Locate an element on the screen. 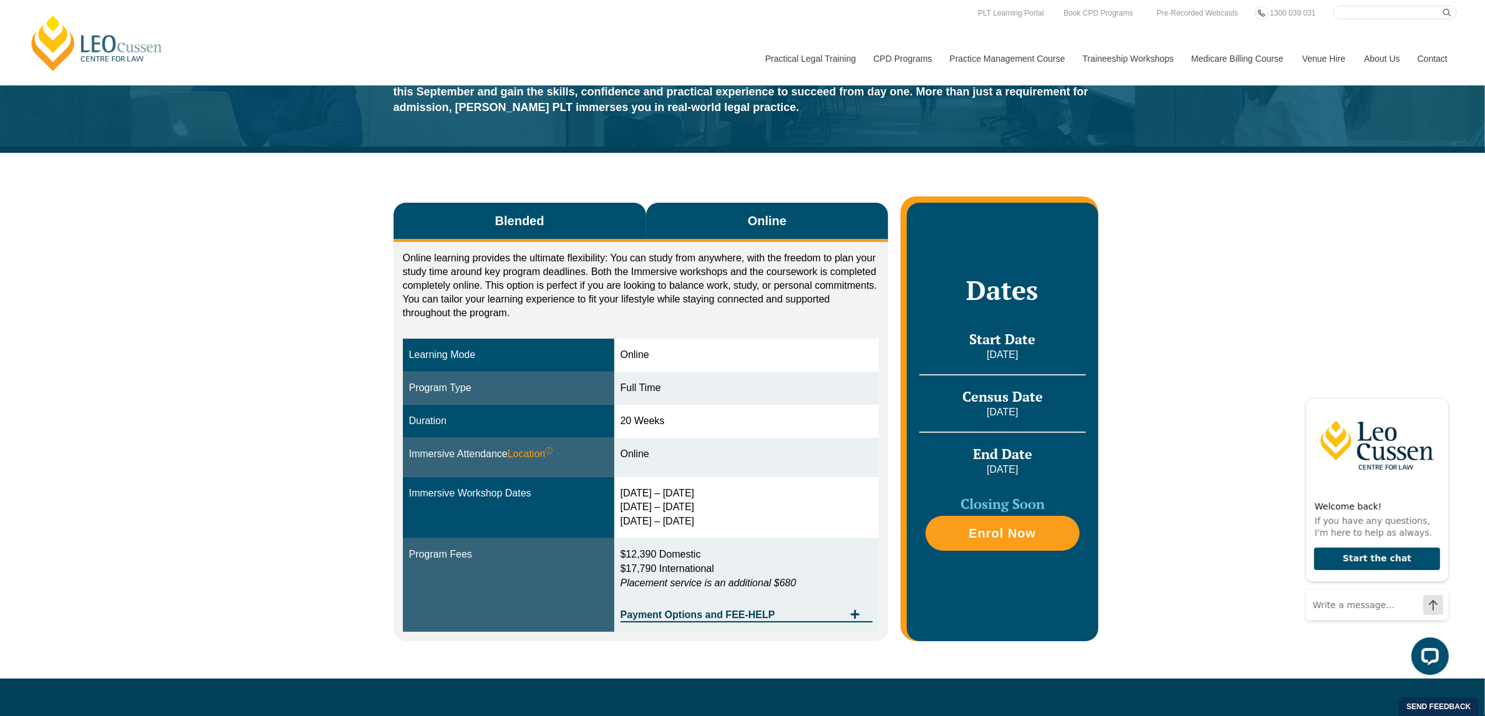  a: Traineeship Workshops is located at coordinates (1128, 59).